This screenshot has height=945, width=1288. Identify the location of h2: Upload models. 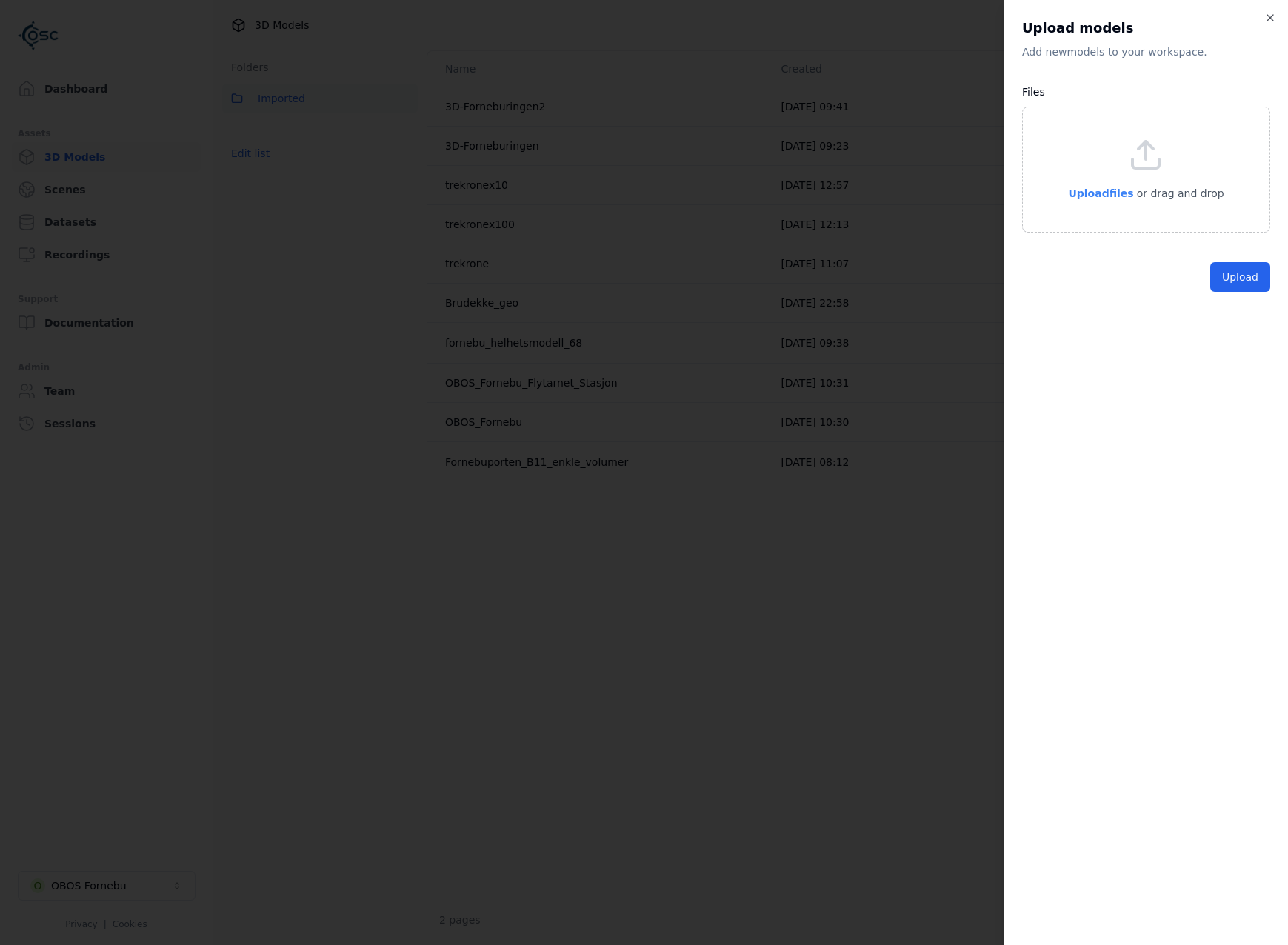
(1146, 28).